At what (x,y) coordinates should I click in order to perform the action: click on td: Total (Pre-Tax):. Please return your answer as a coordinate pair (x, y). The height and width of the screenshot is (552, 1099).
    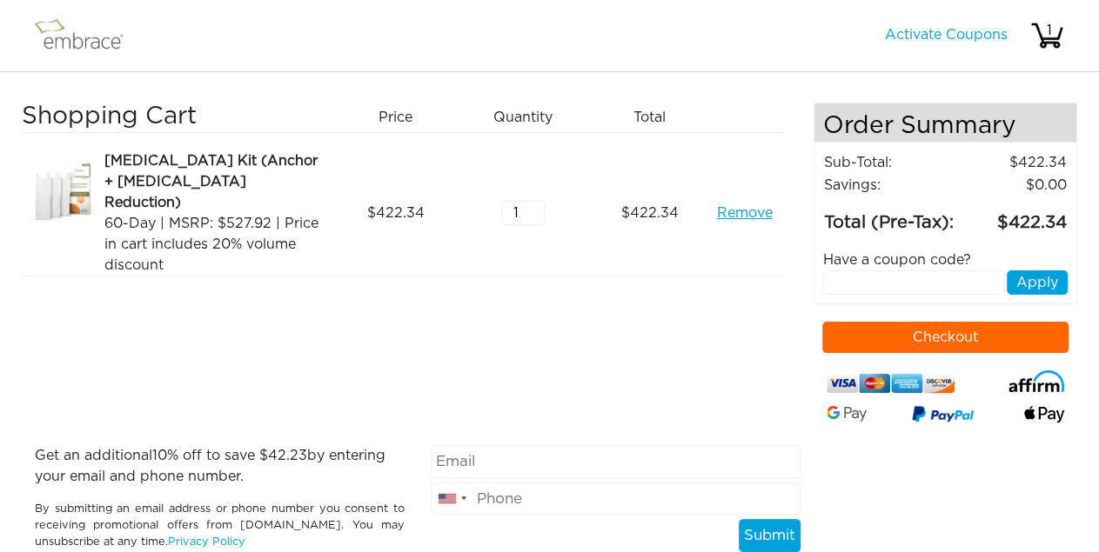
    Looking at the image, I should click on (890, 217).